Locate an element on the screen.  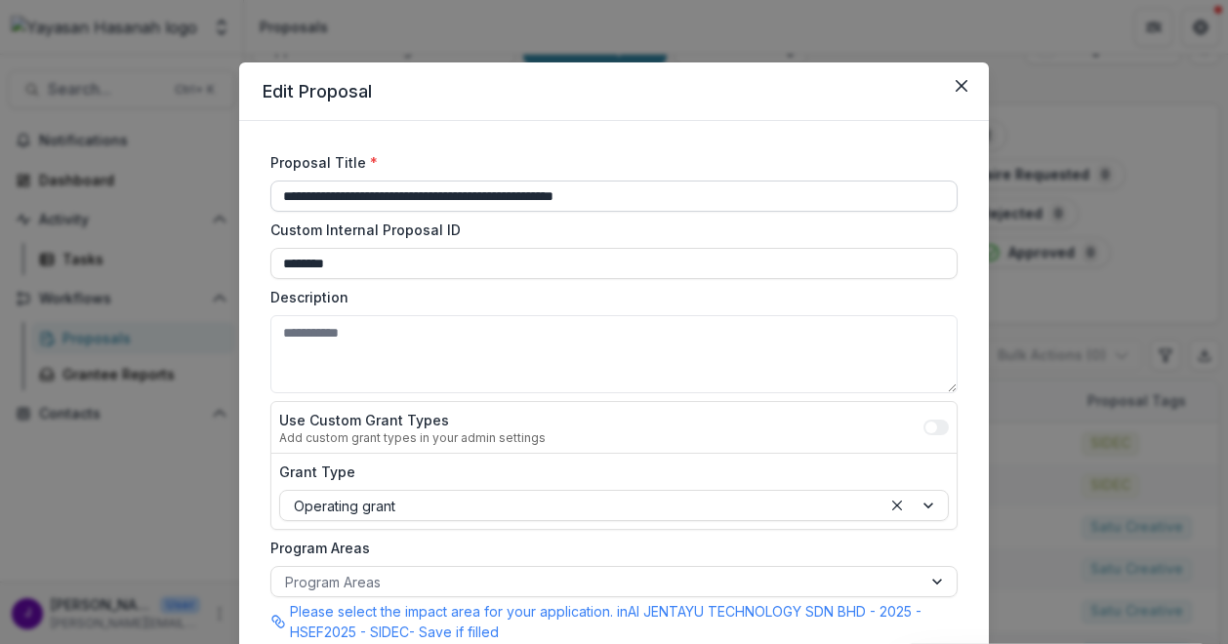
p: Please select the impact area for your application. in AI JENTAYU TECHNOLOGY SDN BHD - 2025 - HSE... is located at coordinates (624, 622).